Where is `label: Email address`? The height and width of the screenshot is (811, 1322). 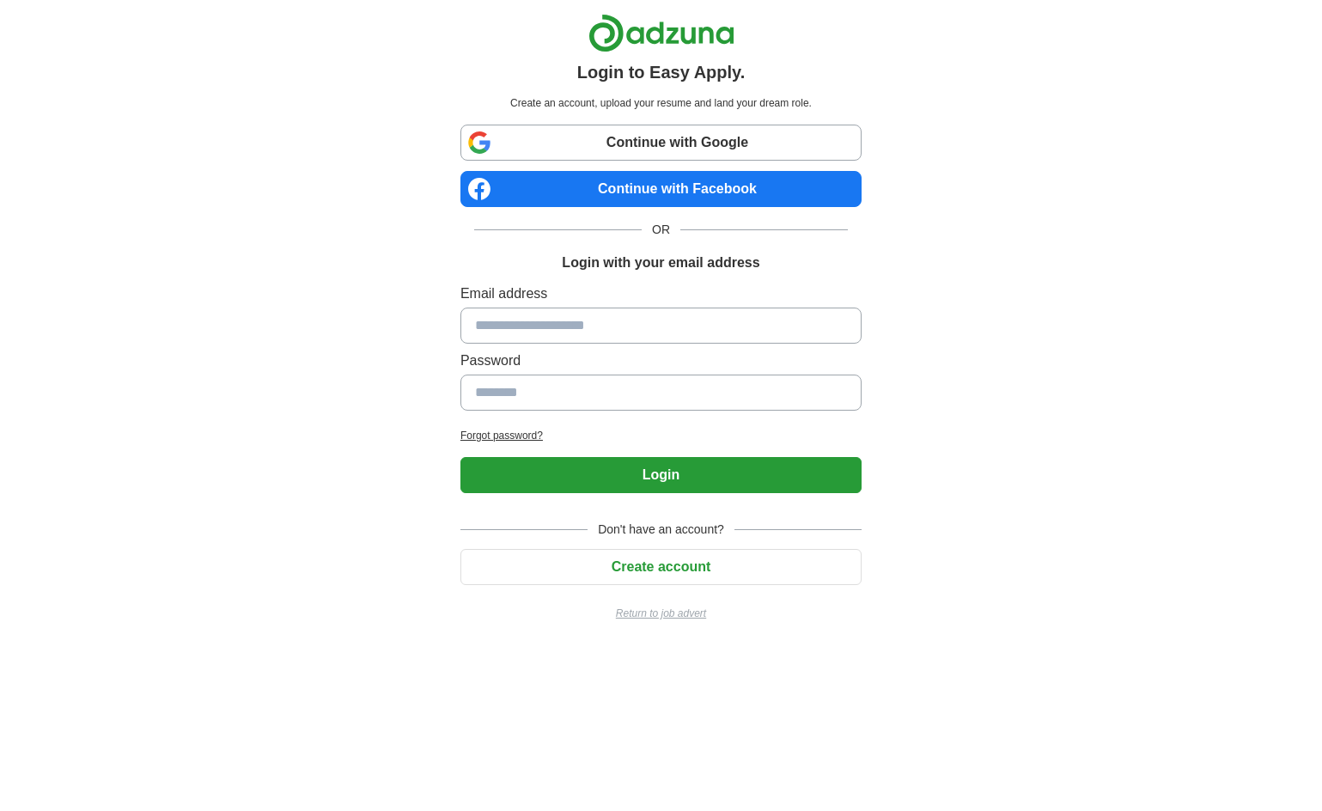 label: Email address is located at coordinates (660, 294).